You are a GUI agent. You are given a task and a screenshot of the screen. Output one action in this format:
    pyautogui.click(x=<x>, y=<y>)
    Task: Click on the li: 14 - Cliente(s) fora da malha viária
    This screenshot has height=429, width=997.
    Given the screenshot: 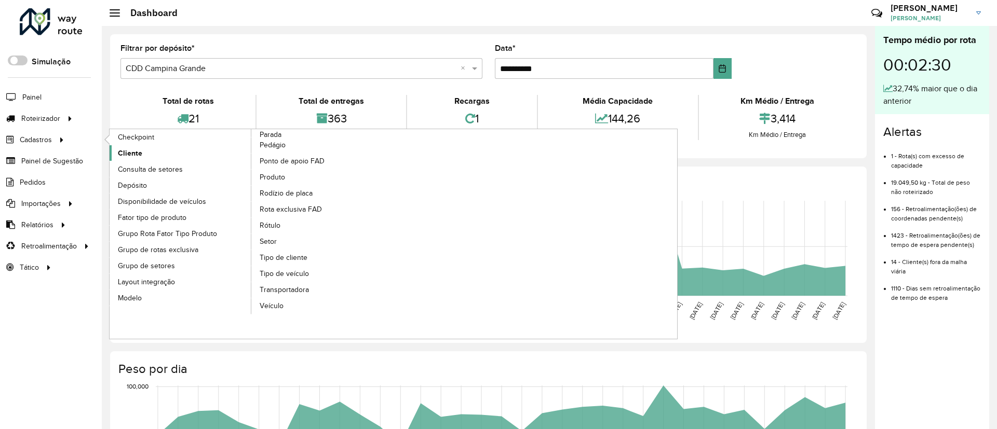 What is the action you would take?
    pyautogui.click(x=936, y=263)
    